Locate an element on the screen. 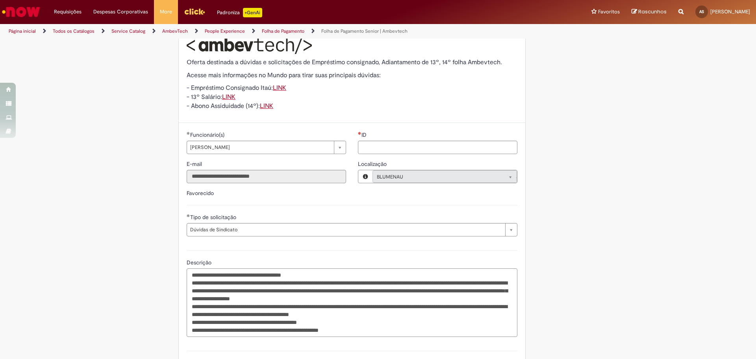 Image resolution: width=756 pixels, height=359 pixels. div: Padroniza is located at coordinates (239, 13).